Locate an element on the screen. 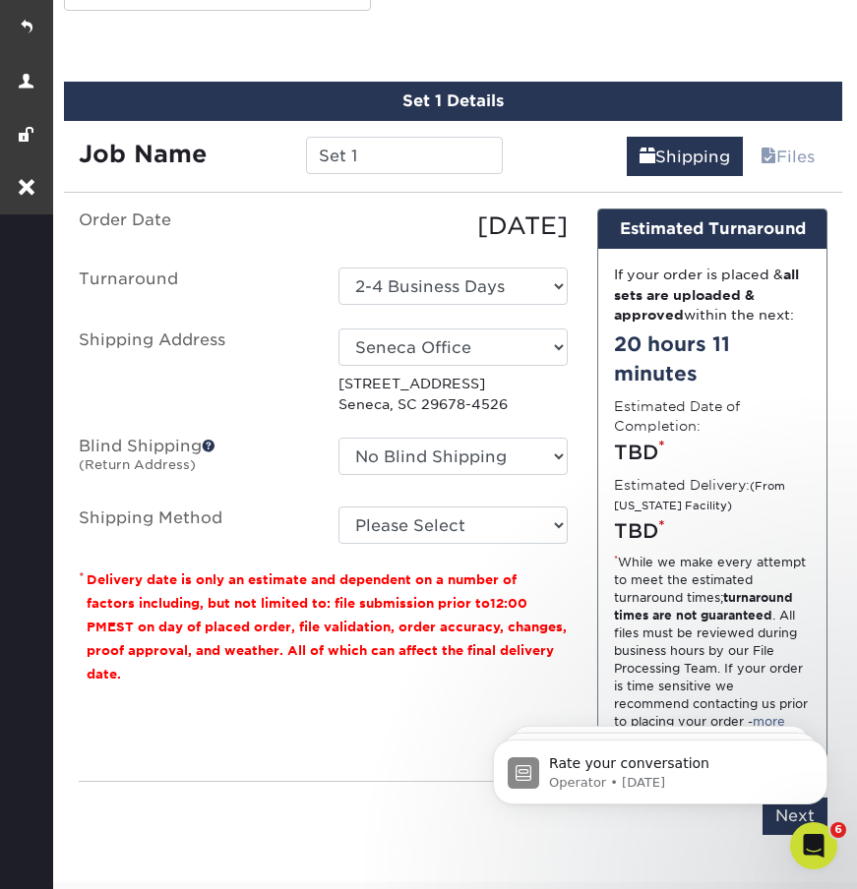 The image size is (857, 889). label: Estimated Delivery: is located at coordinates (712, 495).